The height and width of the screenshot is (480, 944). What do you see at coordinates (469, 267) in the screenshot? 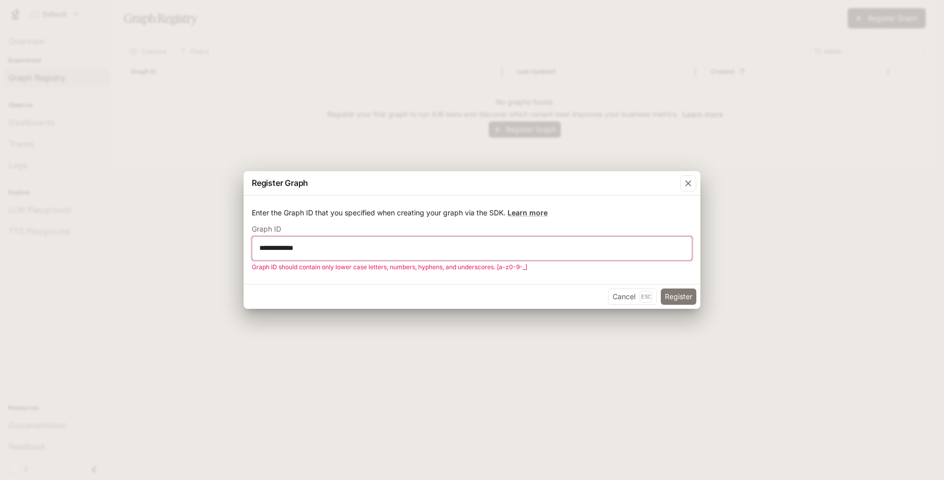
I see `p: Graph ID should contain only lower case letters, numbers, hyphens, and underscores. [a-z0-9-_]` at bounding box center [469, 267].